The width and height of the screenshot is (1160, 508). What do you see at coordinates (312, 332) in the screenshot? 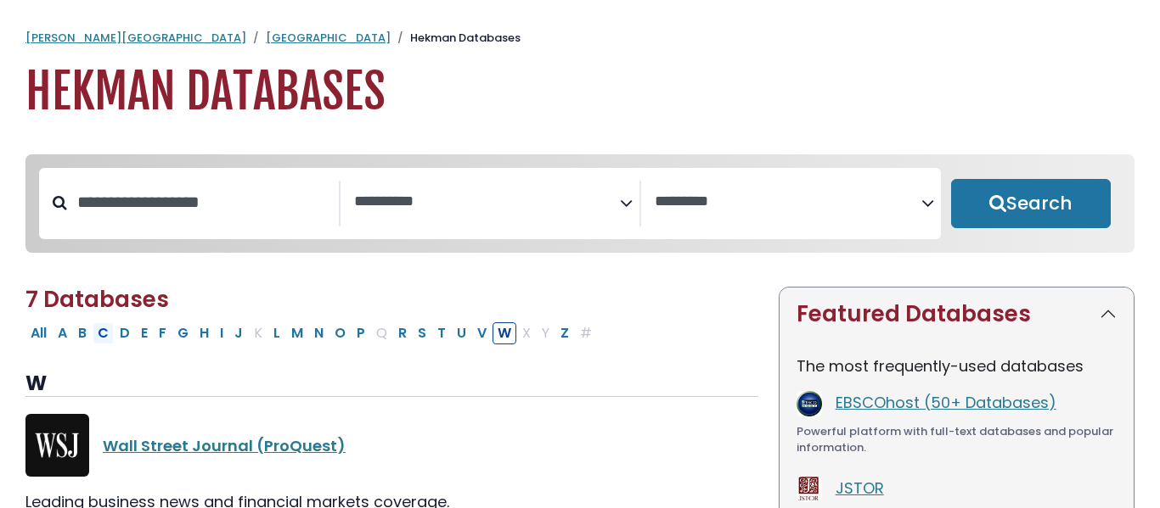
I see `div: Alpha-list to filter by first letter of database name` at bounding box center [312, 332].